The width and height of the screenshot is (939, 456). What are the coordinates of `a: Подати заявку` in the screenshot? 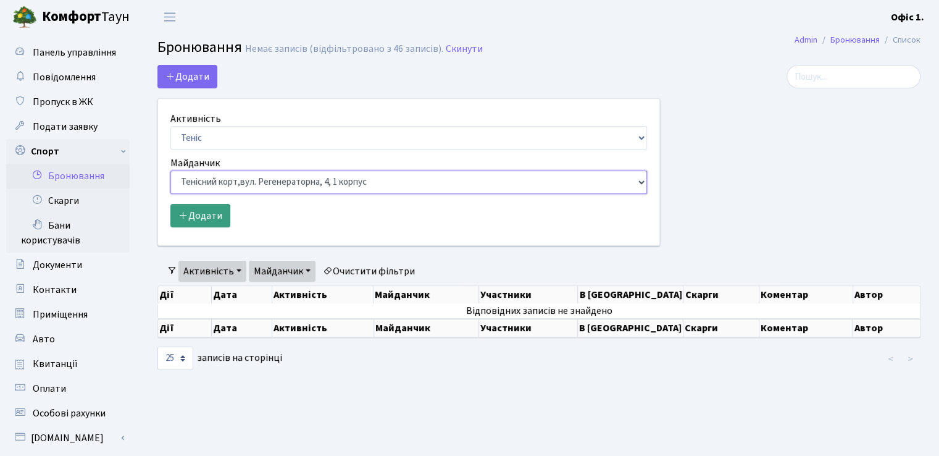 It's located at (68, 127).